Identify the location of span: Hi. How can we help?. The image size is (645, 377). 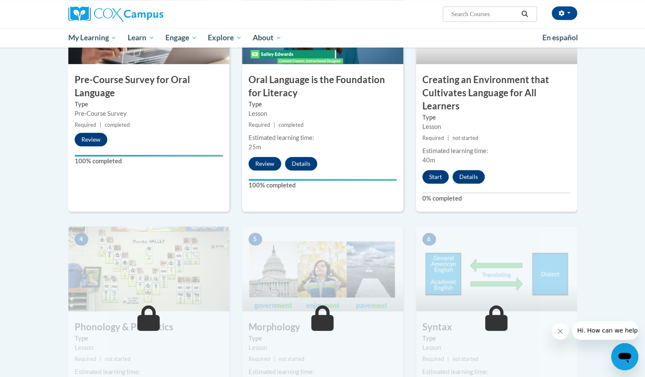
(37, 9).